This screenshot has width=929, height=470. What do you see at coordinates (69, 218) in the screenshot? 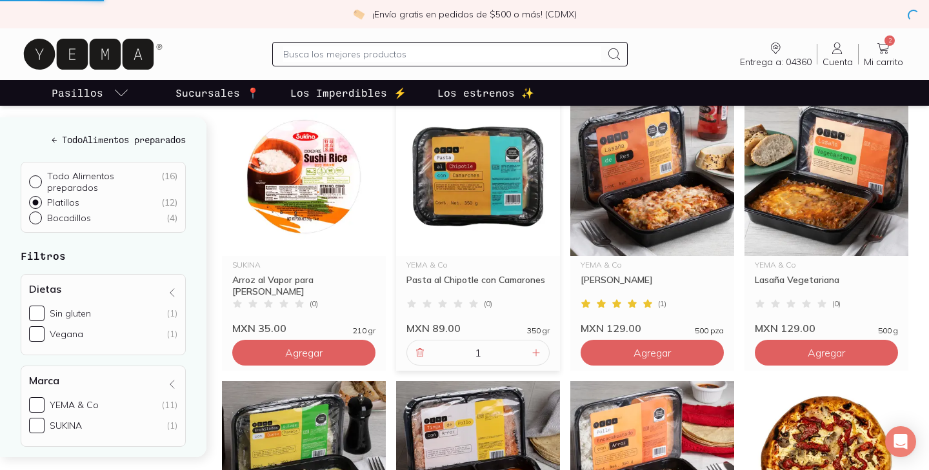
I see `p: Bocadillos` at bounding box center [69, 218].